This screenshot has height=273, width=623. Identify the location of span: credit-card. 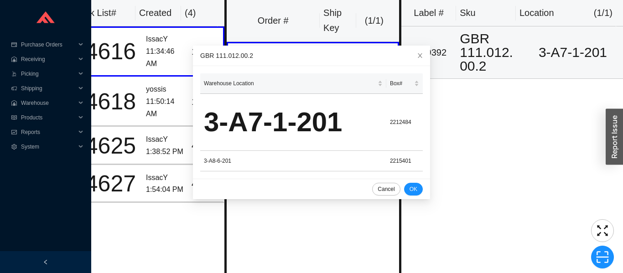
(14, 45).